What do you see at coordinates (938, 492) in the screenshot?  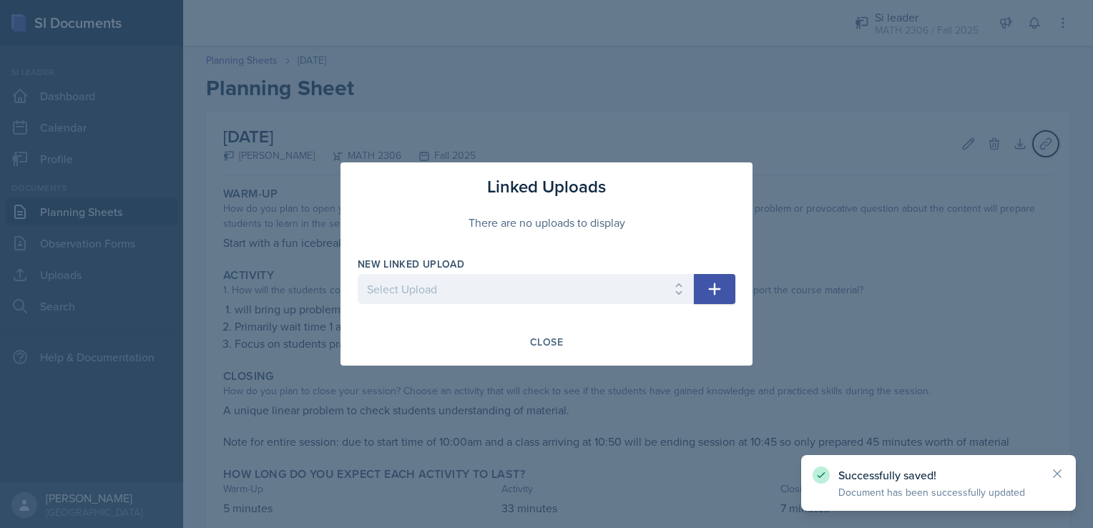 I see `p: Document has been successfully updated` at bounding box center [938, 492].